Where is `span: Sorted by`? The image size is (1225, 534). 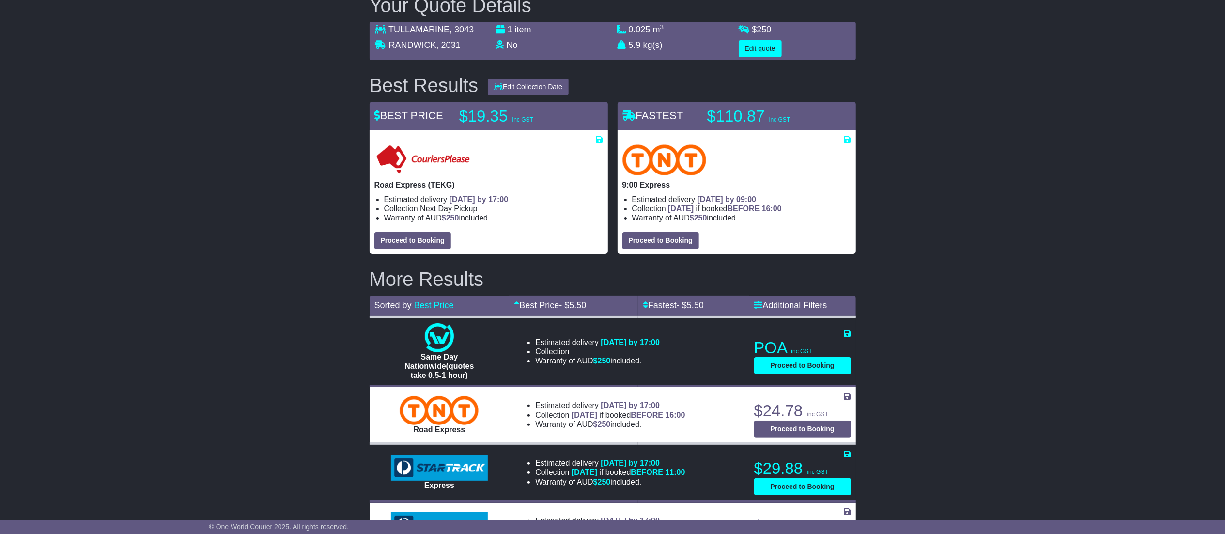
span: Sorted by is located at coordinates (393, 305).